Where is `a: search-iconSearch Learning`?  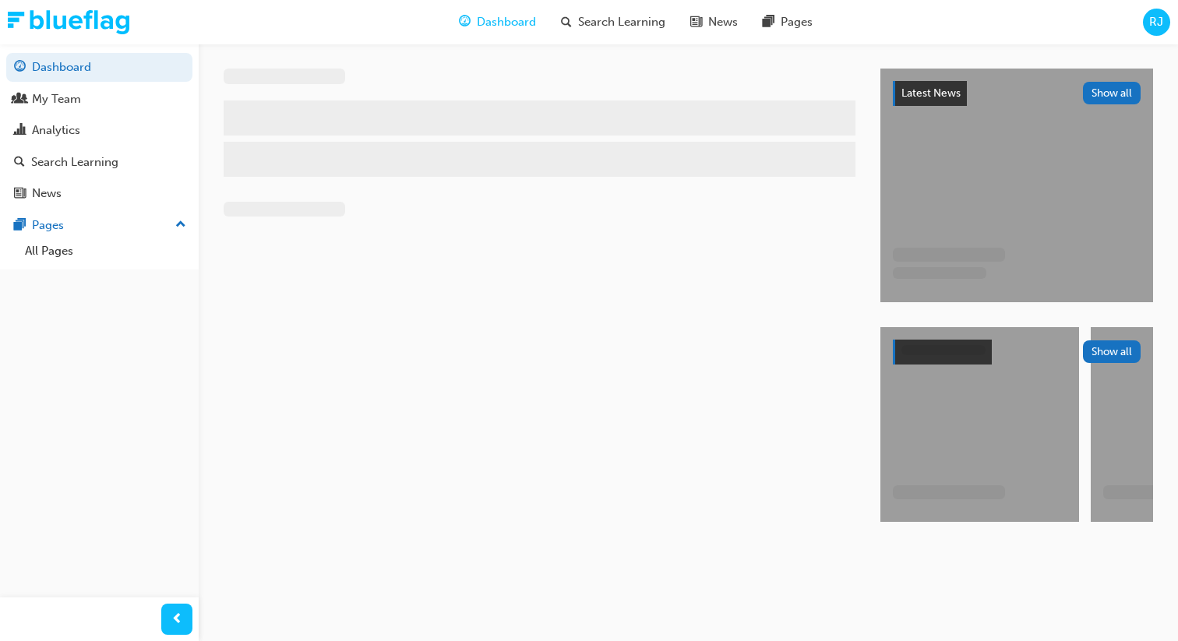
a: search-iconSearch Learning is located at coordinates (613, 22).